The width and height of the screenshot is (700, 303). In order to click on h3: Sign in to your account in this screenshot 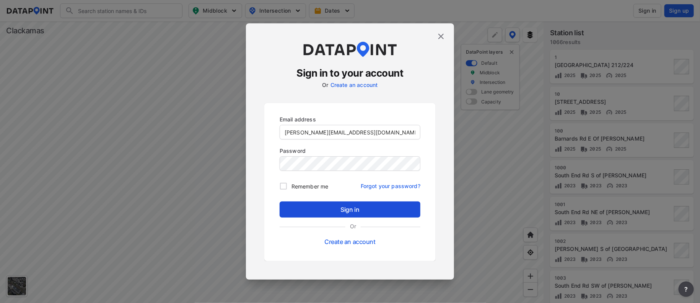, I will do `click(350, 73)`.